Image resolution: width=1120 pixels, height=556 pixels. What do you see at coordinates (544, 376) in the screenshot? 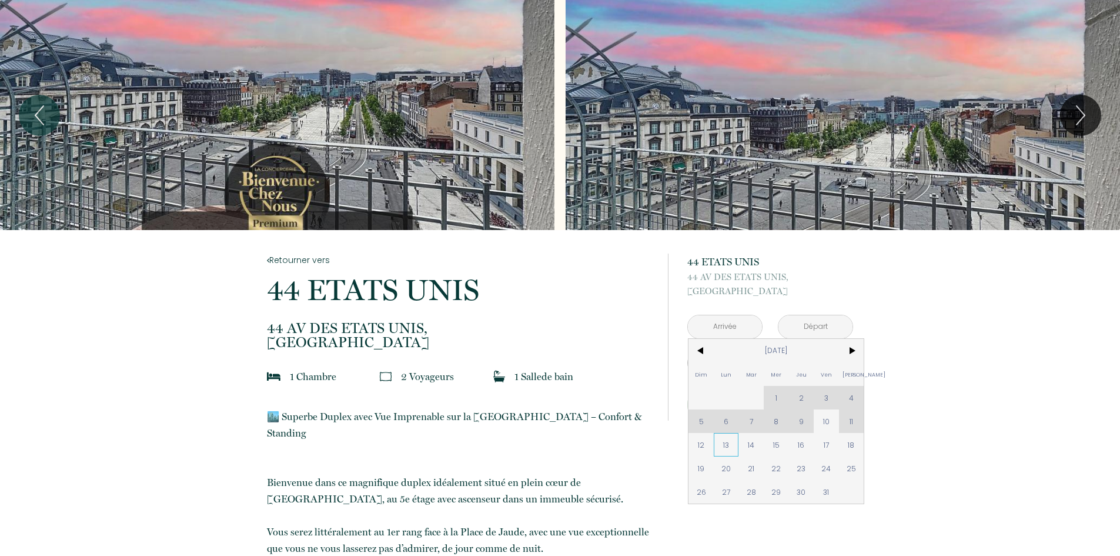
I see `p: 1 Salle de bain` at bounding box center [544, 376].